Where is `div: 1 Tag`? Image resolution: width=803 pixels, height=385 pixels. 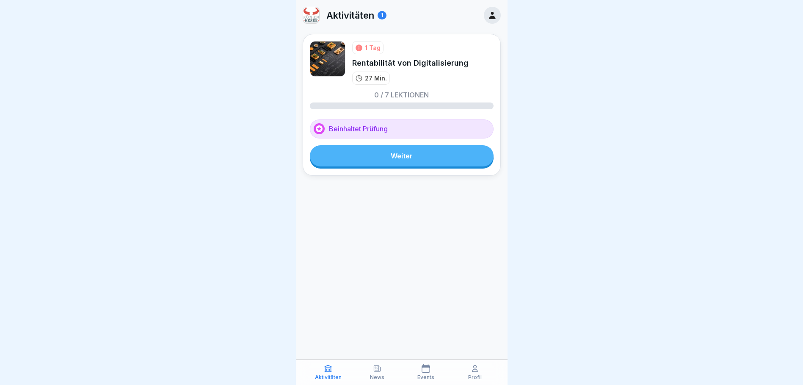
div: 1 Tag is located at coordinates (373, 47).